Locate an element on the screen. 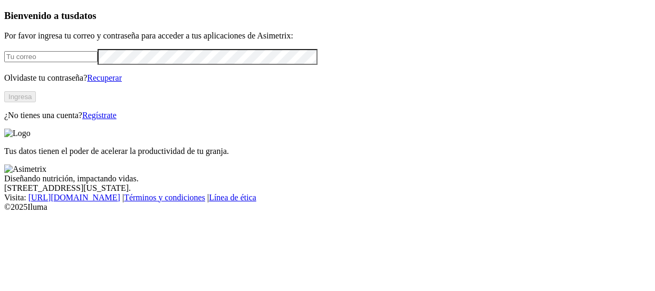 This screenshot has height=291, width=655. p: Tus datos tienen el poder de acelerar la productividad de tu granja. is located at coordinates (328, 151).